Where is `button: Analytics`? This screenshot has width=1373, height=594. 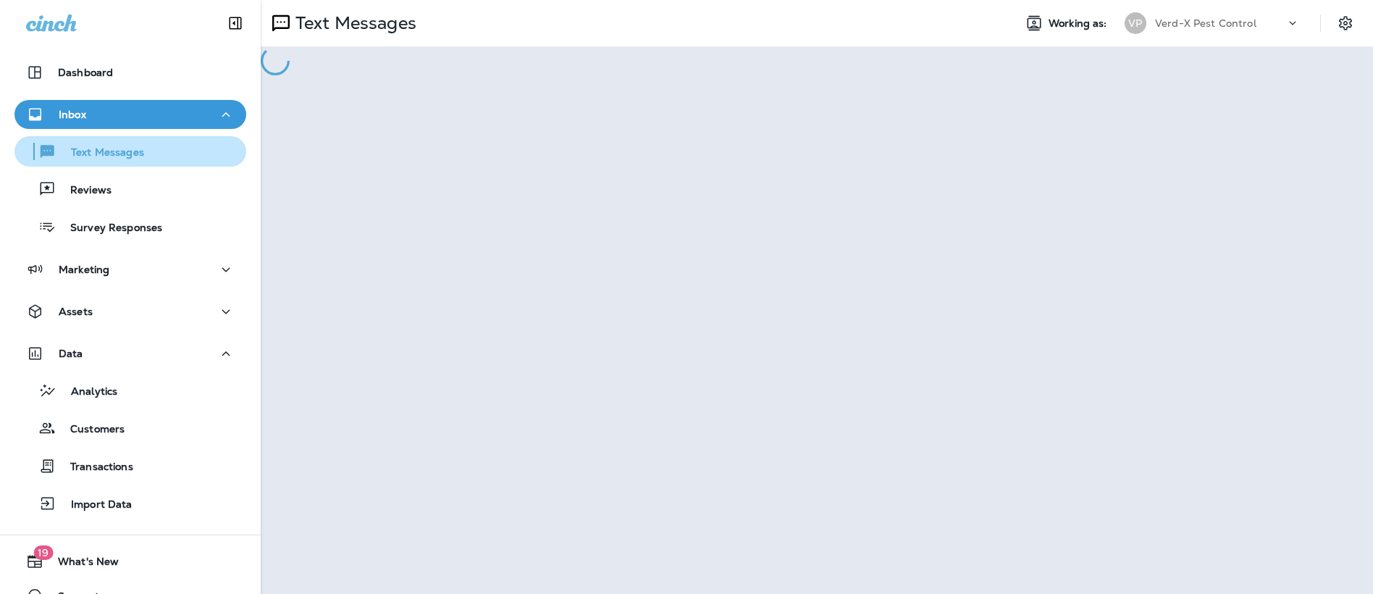 button: Analytics is located at coordinates (130, 390).